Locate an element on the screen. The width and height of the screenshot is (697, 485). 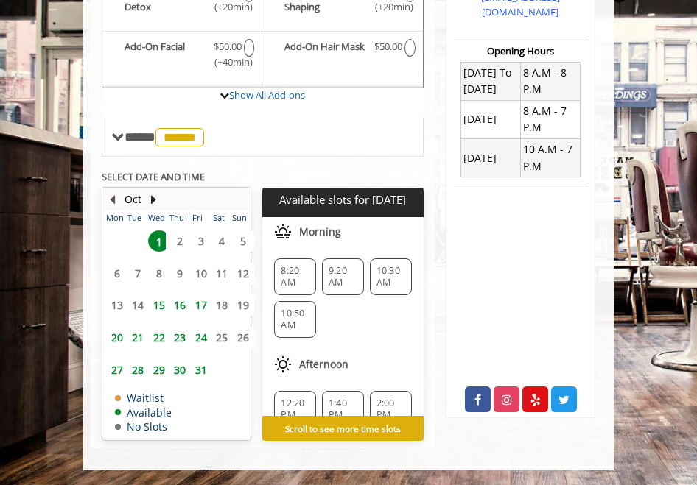
th: Thu is located at coordinates (176, 218).